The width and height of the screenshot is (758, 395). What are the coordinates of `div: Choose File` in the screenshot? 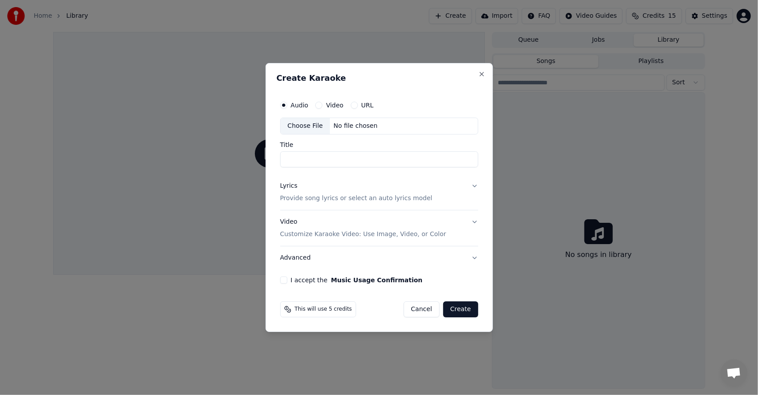 It's located at (306, 126).